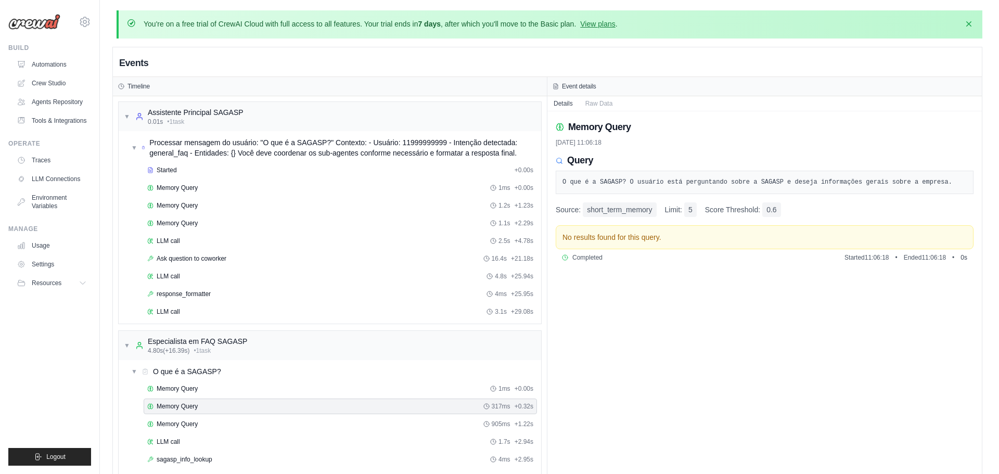 This screenshot has height=474, width=999. What do you see at coordinates (52, 160) in the screenshot?
I see `a: Traces` at bounding box center [52, 160].